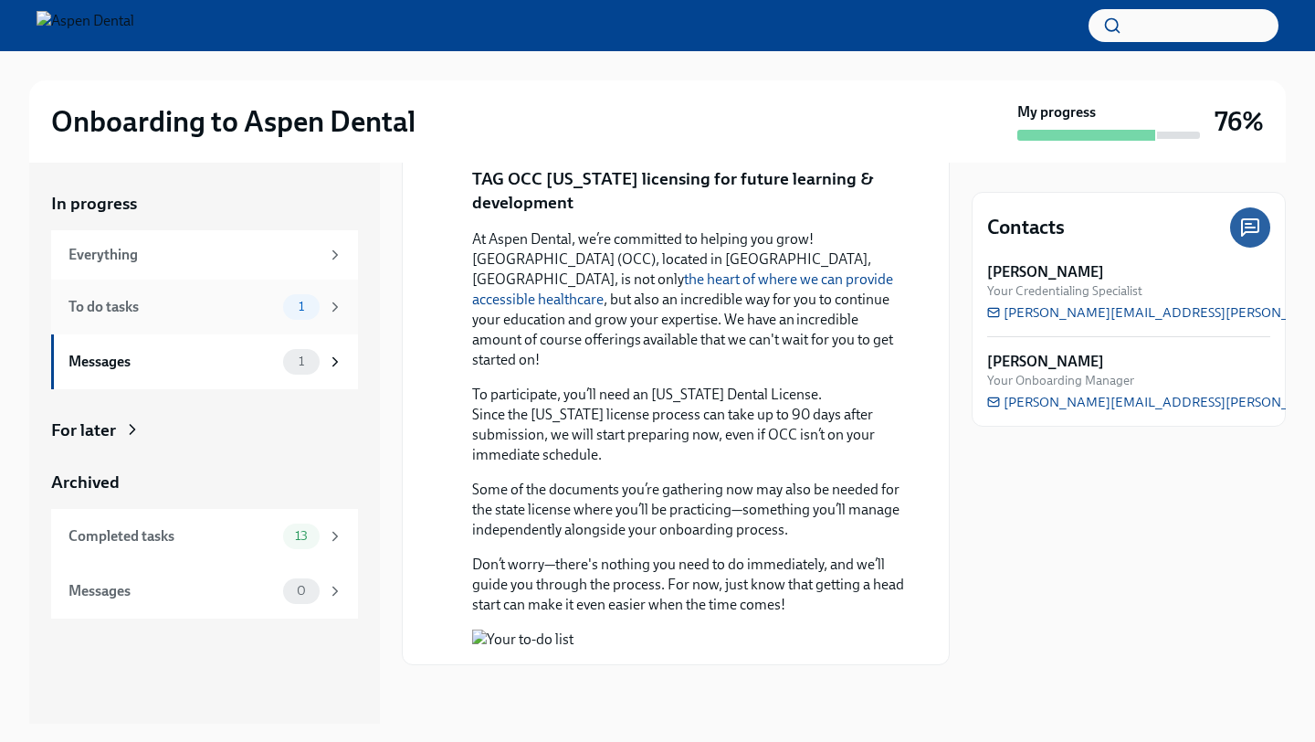  I want to click on div: Completed tasks, so click(172, 536).